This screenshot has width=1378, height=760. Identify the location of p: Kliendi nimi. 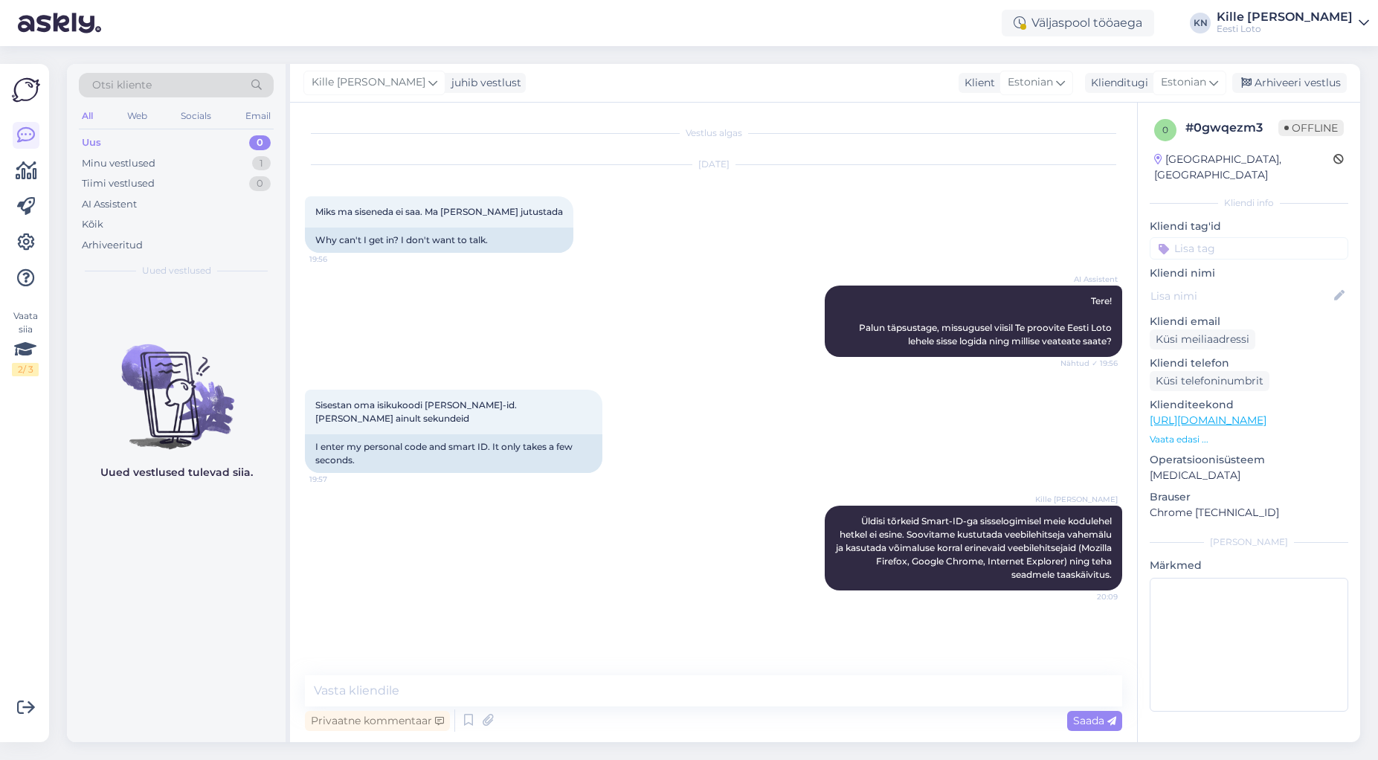
(1249, 273).